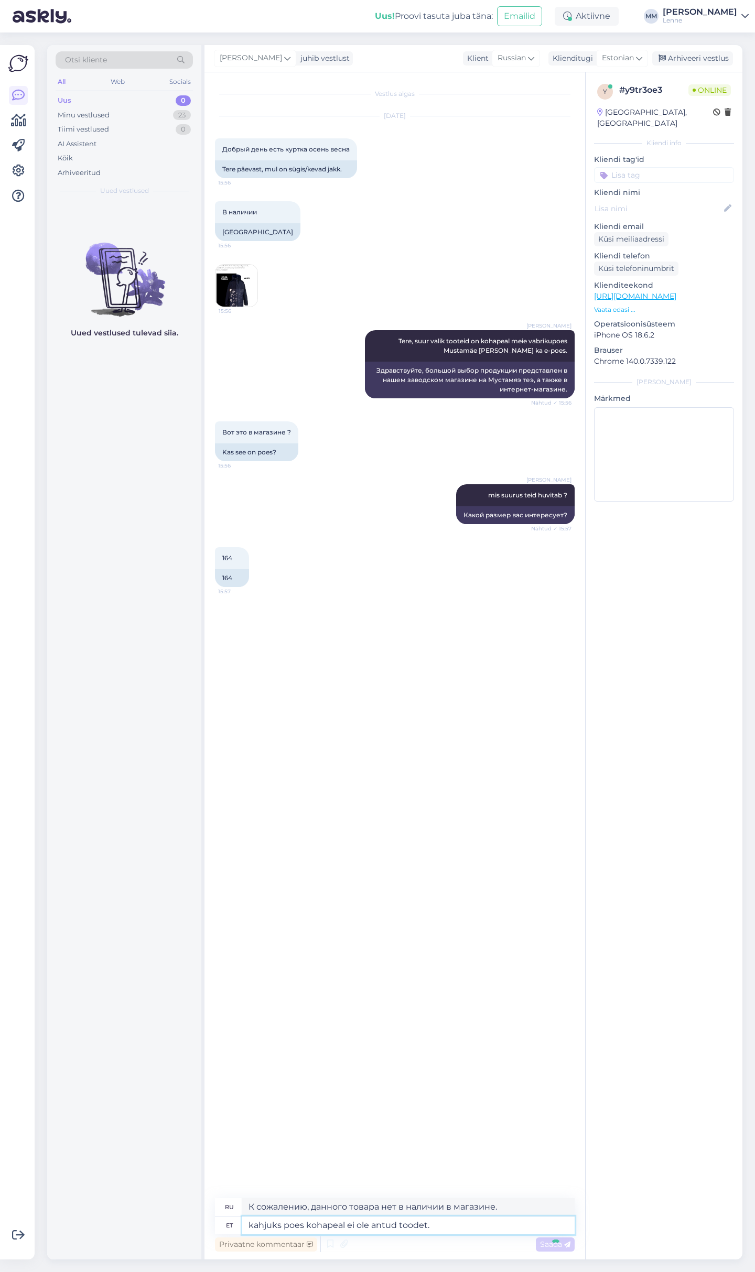 The width and height of the screenshot is (755, 1272). I want to click on div: Lenne, so click(700, 20).